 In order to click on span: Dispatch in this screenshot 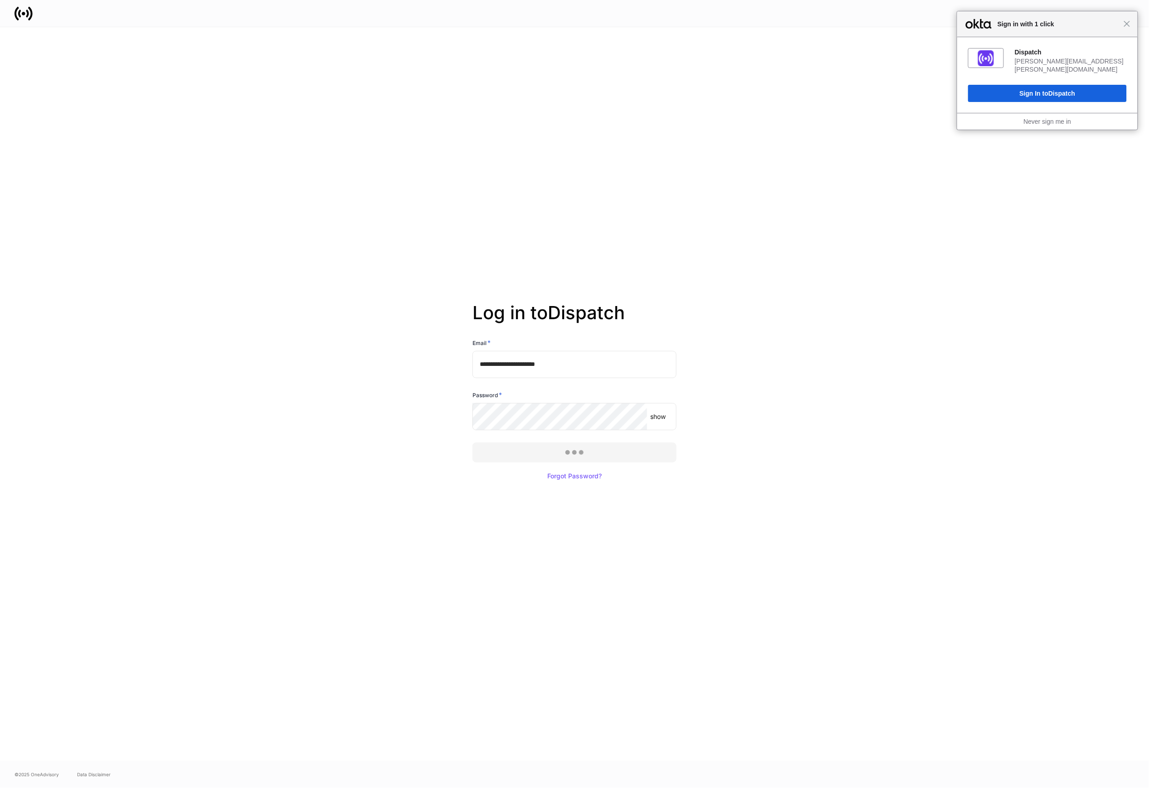, I will do `click(1062, 93)`.